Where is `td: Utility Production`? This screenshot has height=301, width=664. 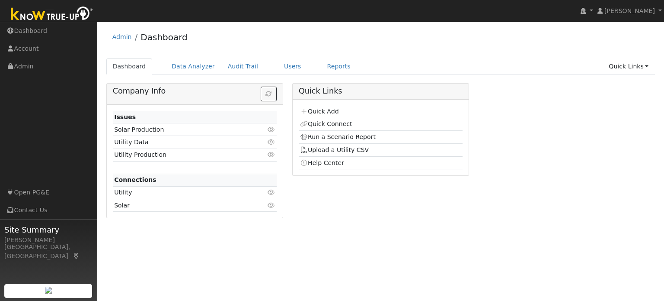 td: Utility Production is located at coordinates (182, 154).